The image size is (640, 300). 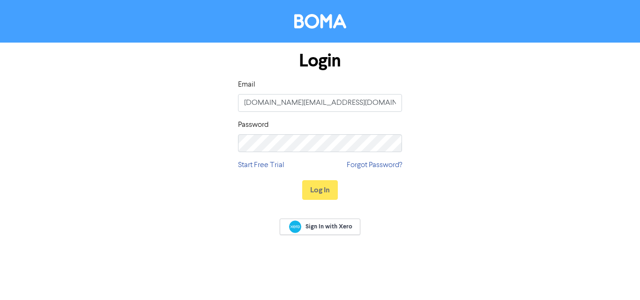 I want to click on h1: Login, so click(x=320, y=61).